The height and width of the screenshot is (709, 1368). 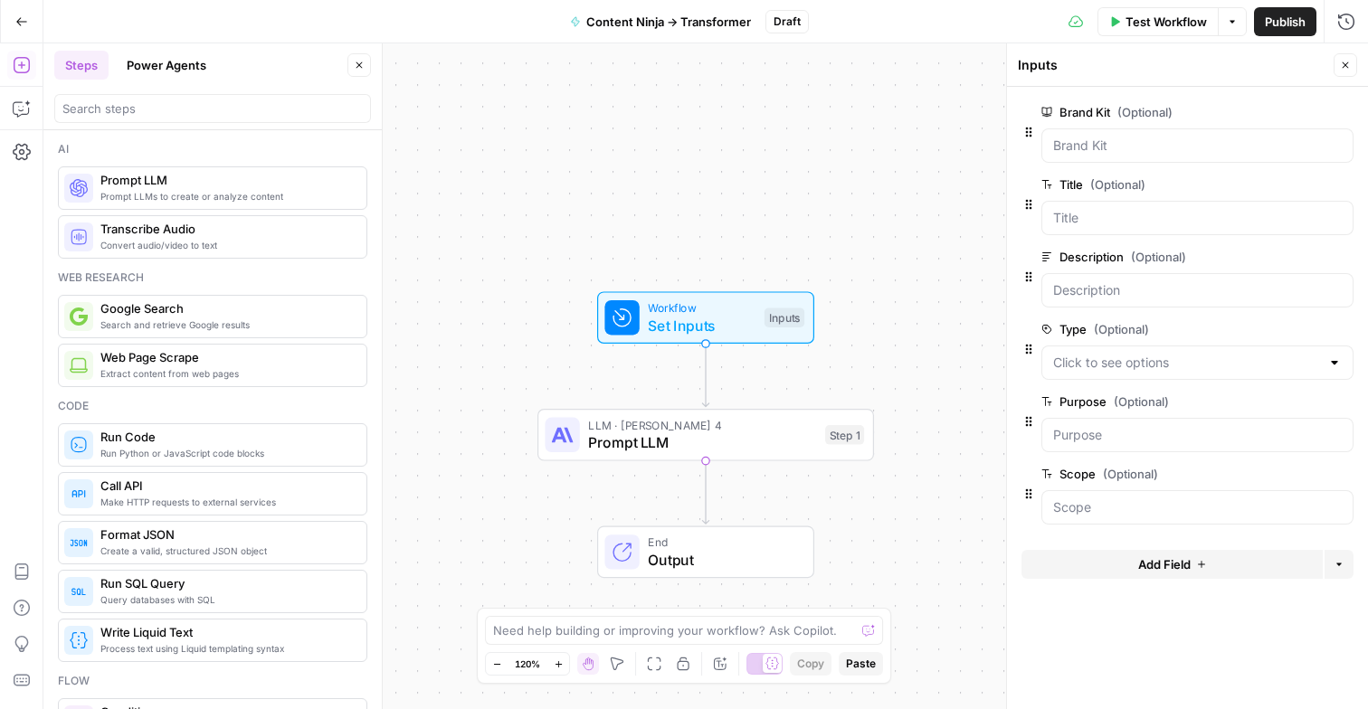 What do you see at coordinates (213, 109) in the screenshot?
I see `input: Search steps` at bounding box center [213, 109].